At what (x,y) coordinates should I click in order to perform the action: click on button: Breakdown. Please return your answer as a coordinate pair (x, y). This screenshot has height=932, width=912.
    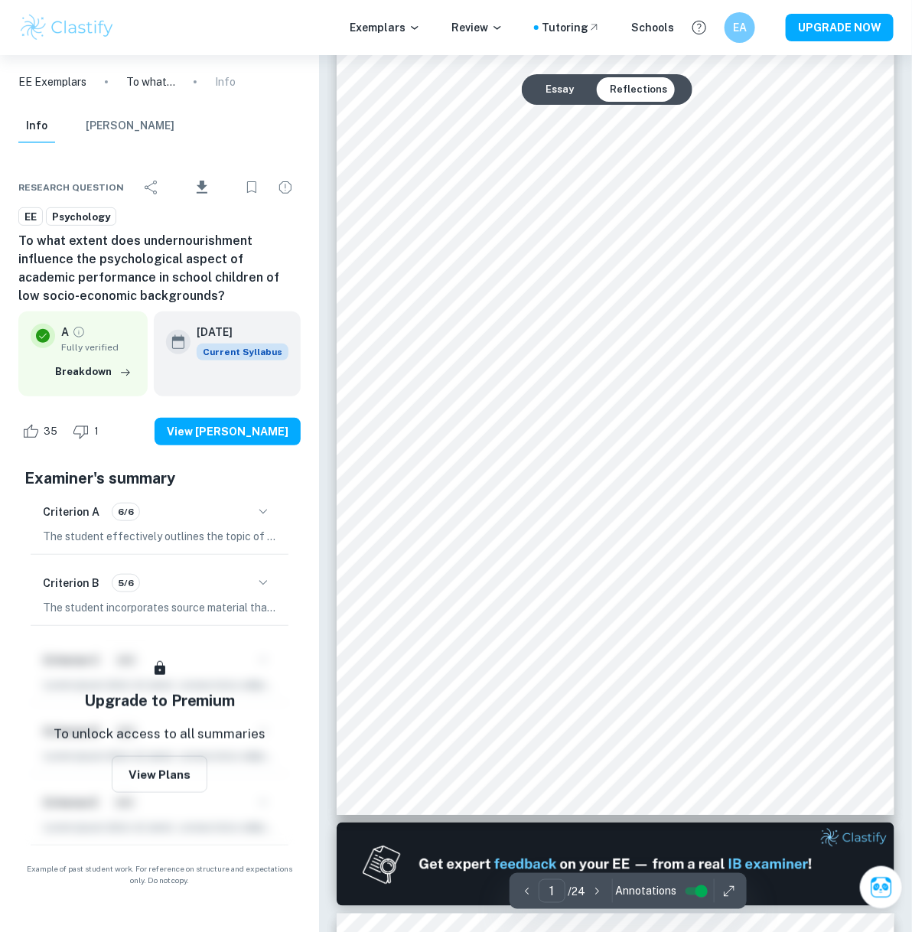
    Looking at the image, I should click on (93, 372).